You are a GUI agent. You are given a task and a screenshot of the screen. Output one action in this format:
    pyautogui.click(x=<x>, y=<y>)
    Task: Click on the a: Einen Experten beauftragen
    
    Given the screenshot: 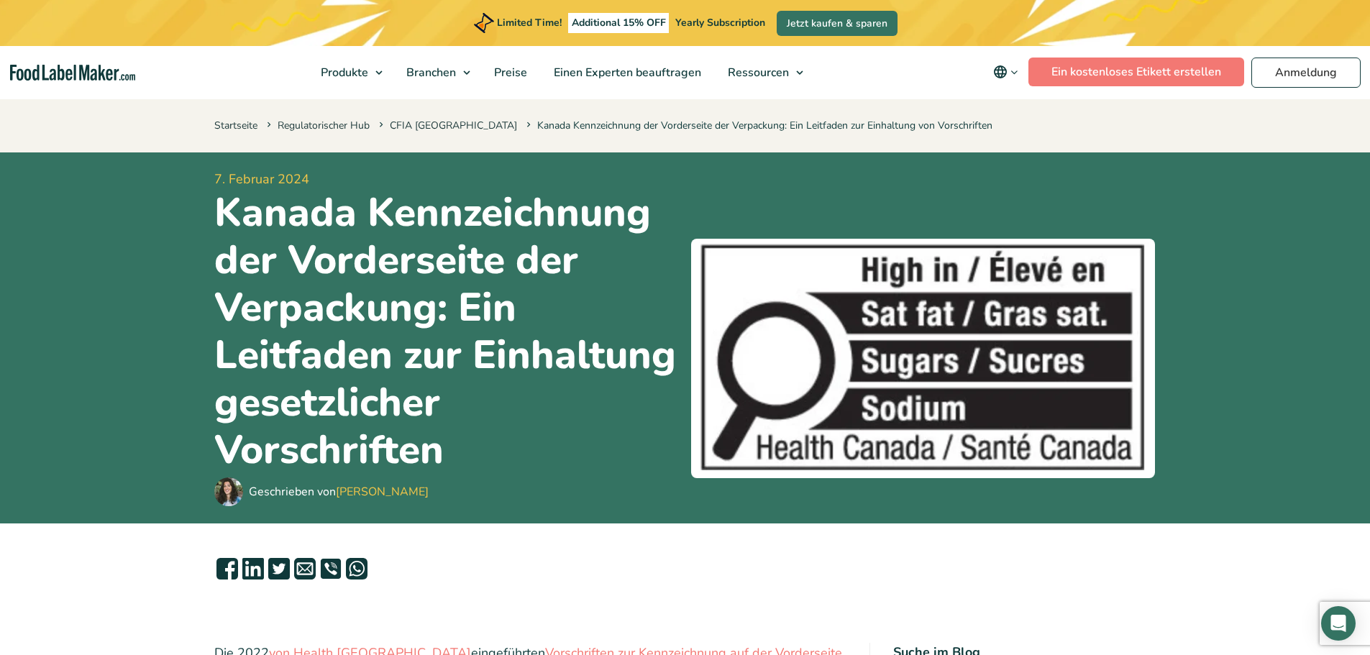 What is the action you would take?
    pyautogui.click(x=626, y=73)
    